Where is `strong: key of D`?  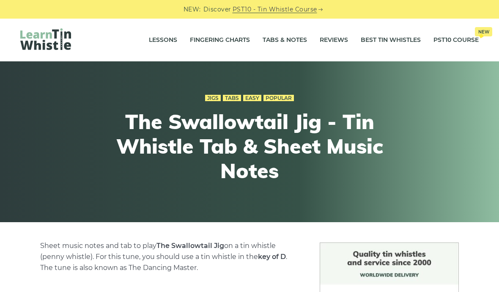
strong: key of D is located at coordinates (272, 256).